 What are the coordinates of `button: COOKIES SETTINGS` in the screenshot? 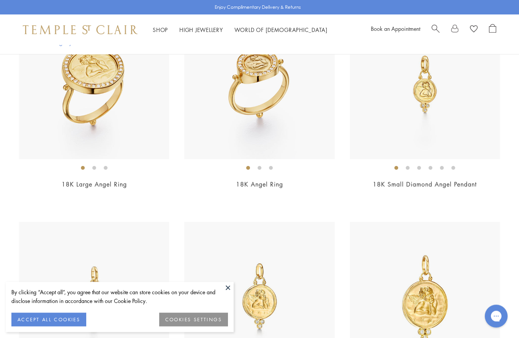 It's located at (194, 319).